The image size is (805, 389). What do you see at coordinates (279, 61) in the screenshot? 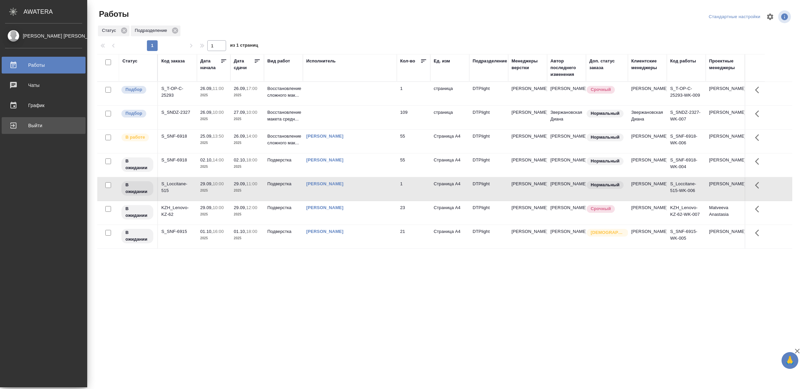
I see `div: Вид работ` at bounding box center [279, 61].